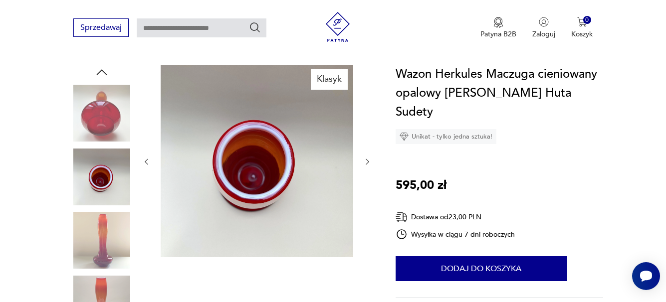 The width and height of the screenshot is (666, 302). Describe the element at coordinates (255, 27) in the screenshot. I see `button: Szukaj` at that location.